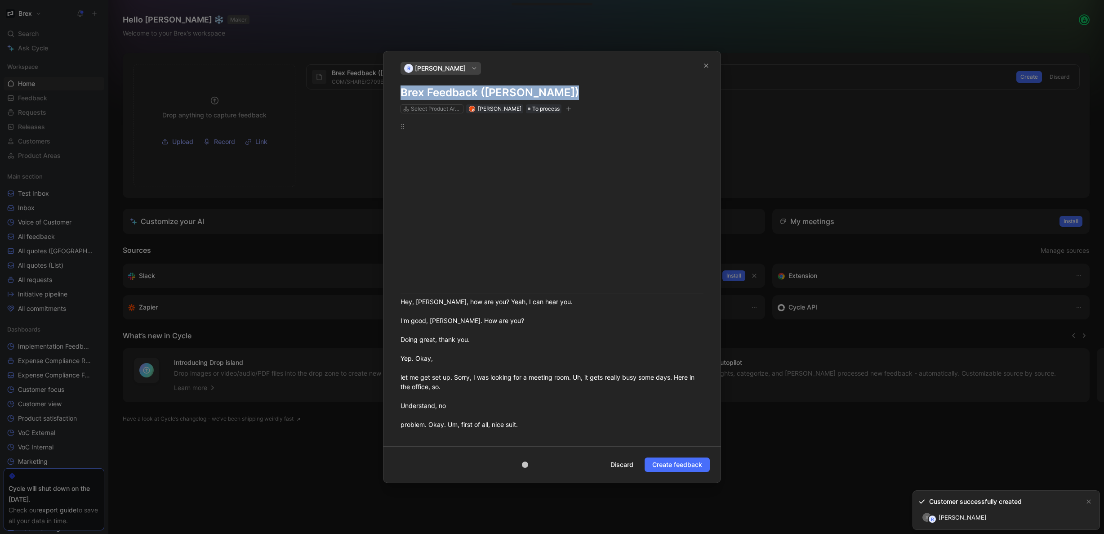 This screenshot has width=1104, height=534. What do you see at coordinates (472, 108) in the screenshot?
I see `img: avatar` at bounding box center [472, 108].